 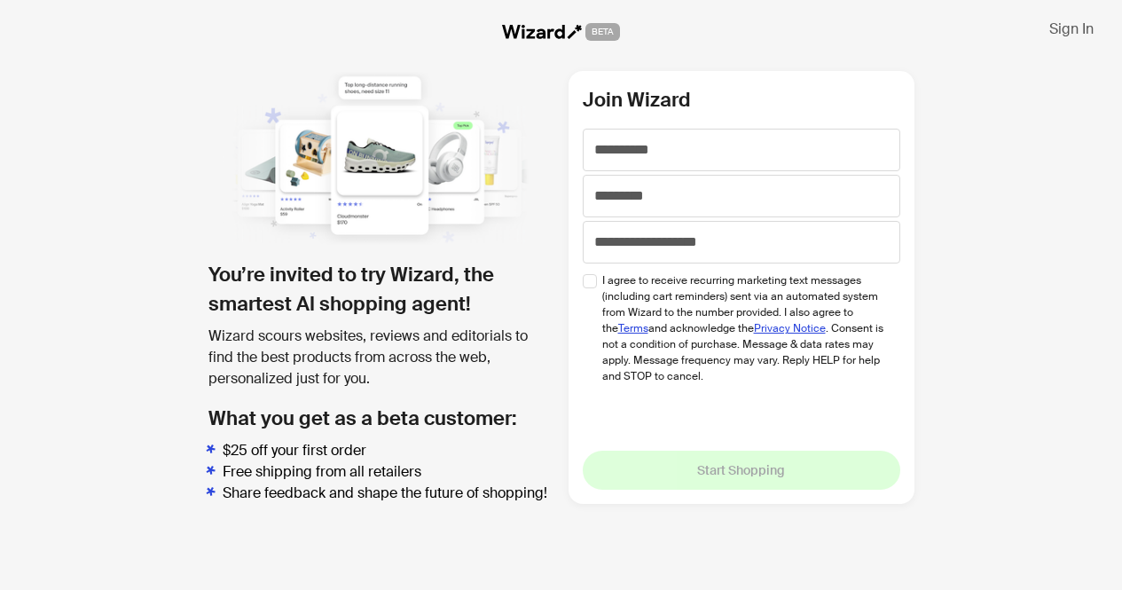 What do you see at coordinates (602, 32) in the screenshot?
I see `span: BETA` at bounding box center [602, 32].